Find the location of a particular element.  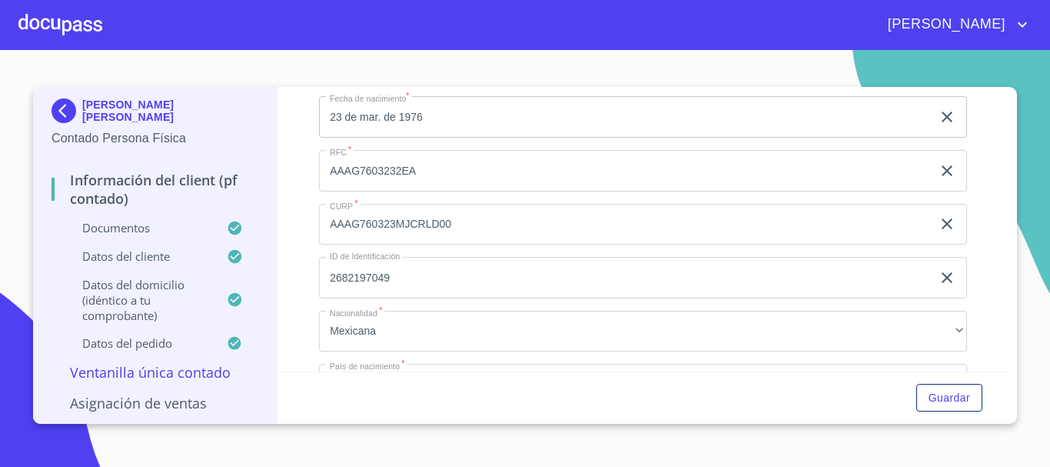

p: Contado Persona Física is located at coordinates (155, 138).